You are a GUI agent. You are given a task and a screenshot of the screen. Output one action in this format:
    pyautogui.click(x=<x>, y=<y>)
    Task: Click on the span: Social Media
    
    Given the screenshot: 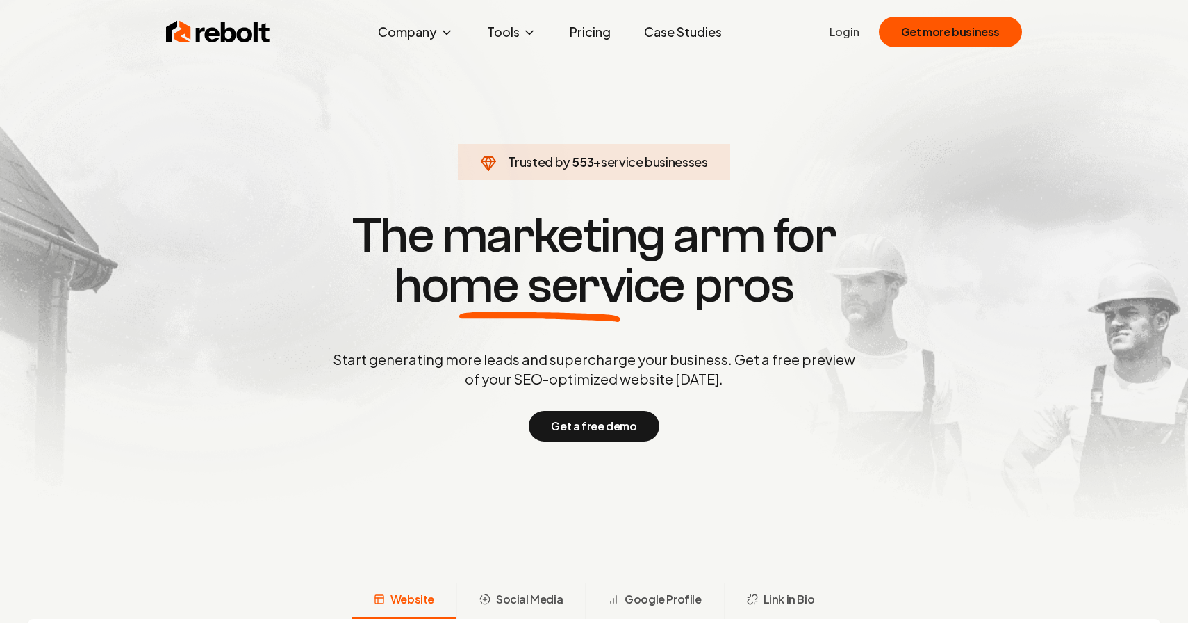 What is the action you would take?
    pyautogui.click(x=529, y=599)
    